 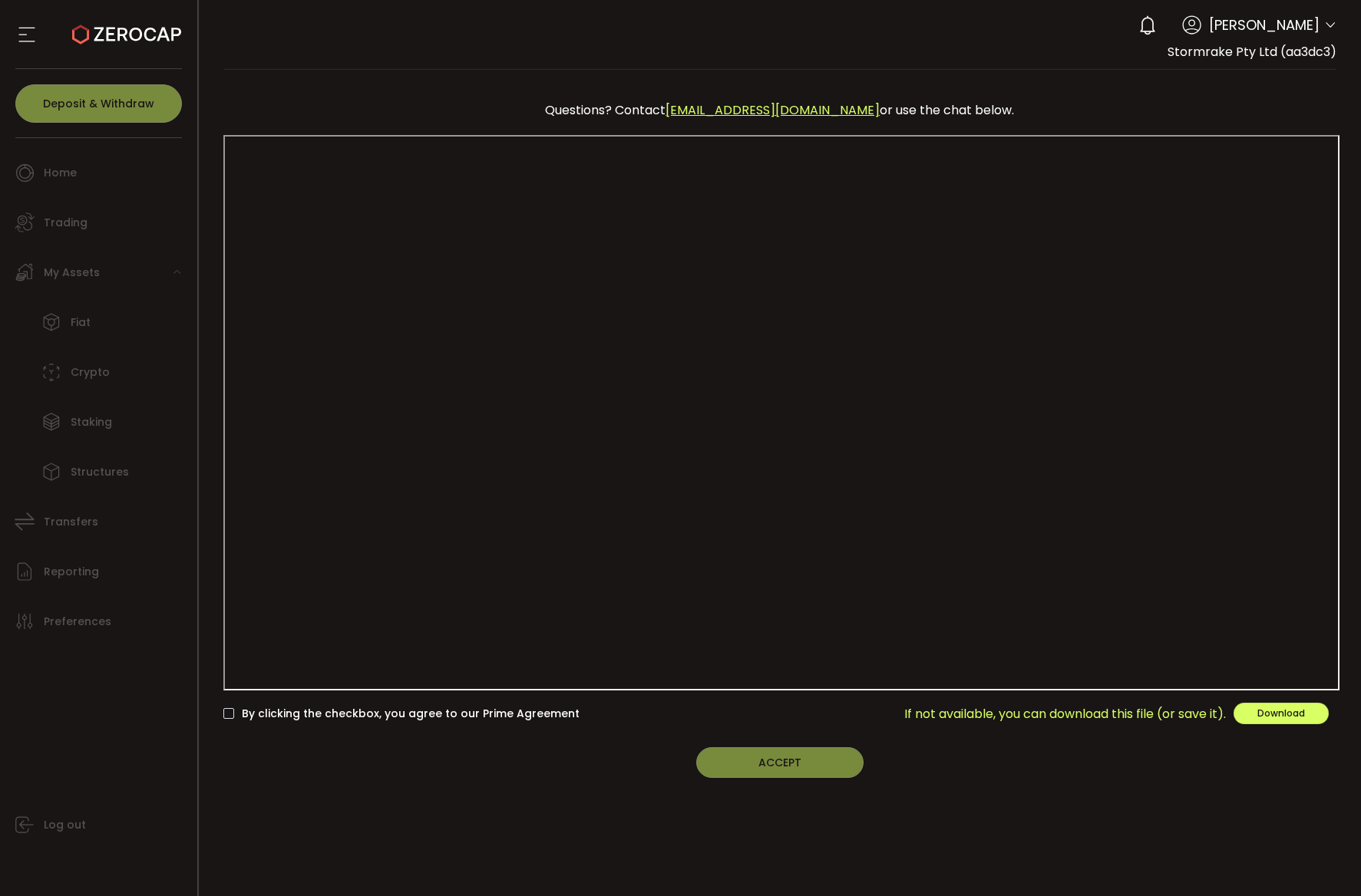 What do you see at coordinates (98, 104) in the screenshot?
I see `span: Deposit & Withdraw` at bounding box center [98, 104].